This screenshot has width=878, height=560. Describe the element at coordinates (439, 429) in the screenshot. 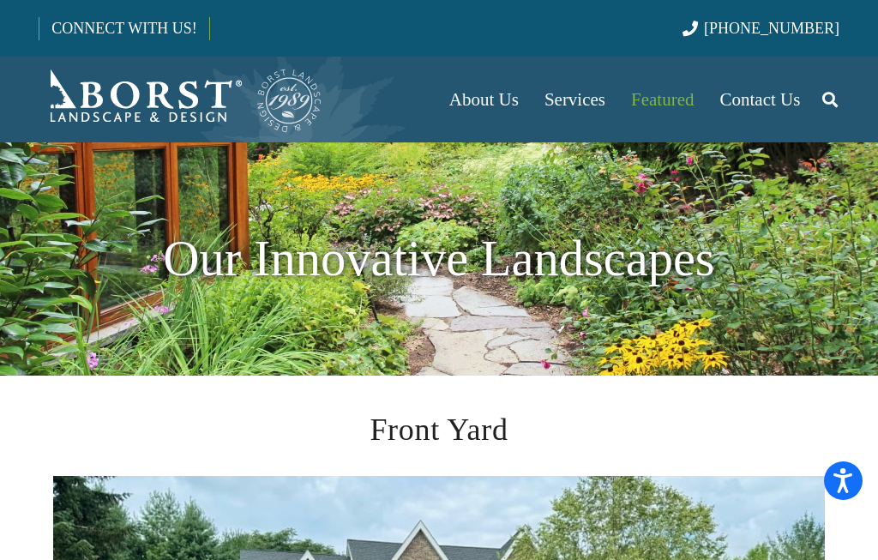

I see `h2: Front Yard` at that location.